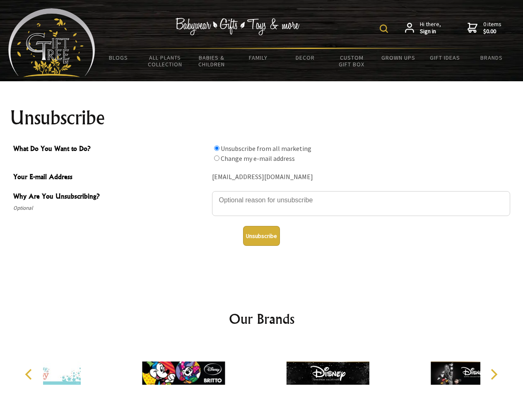  What do you see at coordinates (361, 203) in the screenshot?
I see `textarea: Why Are You Unsubscribing?` at bounding box center [361, 203].